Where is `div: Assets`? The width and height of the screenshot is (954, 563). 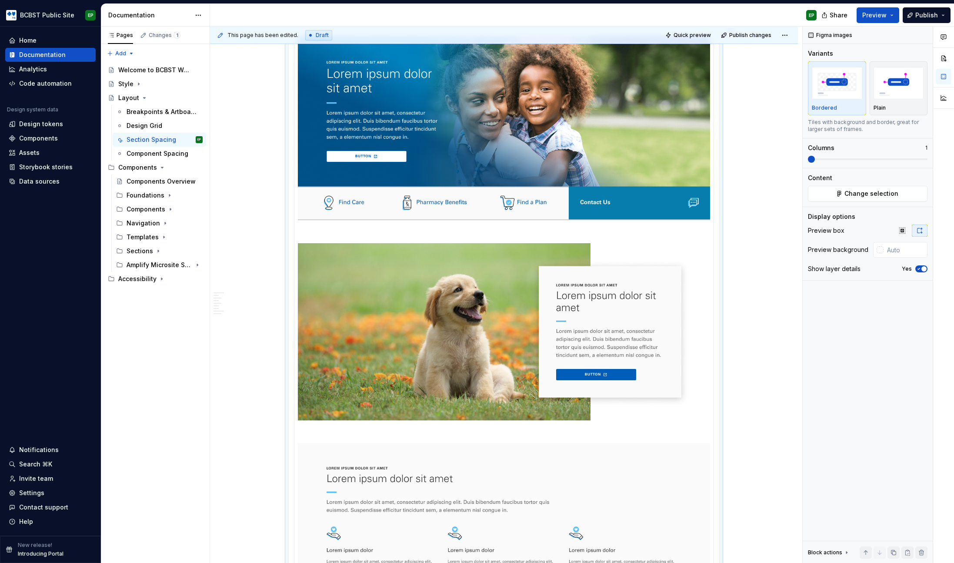 div: Assets is located at coordinates (29, 153).